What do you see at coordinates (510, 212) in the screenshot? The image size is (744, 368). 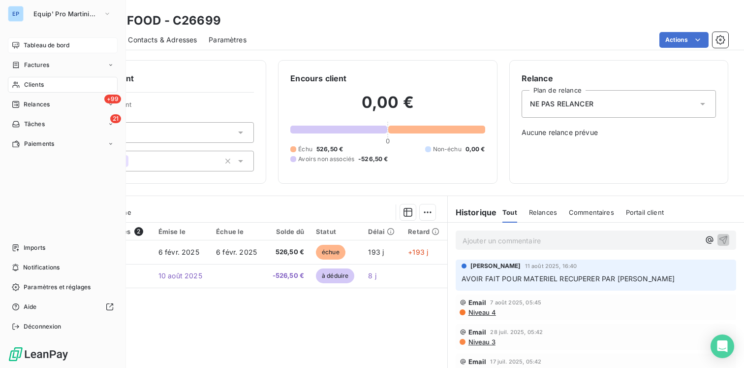 I see `span: Tout` at bounding box center [510, 212].